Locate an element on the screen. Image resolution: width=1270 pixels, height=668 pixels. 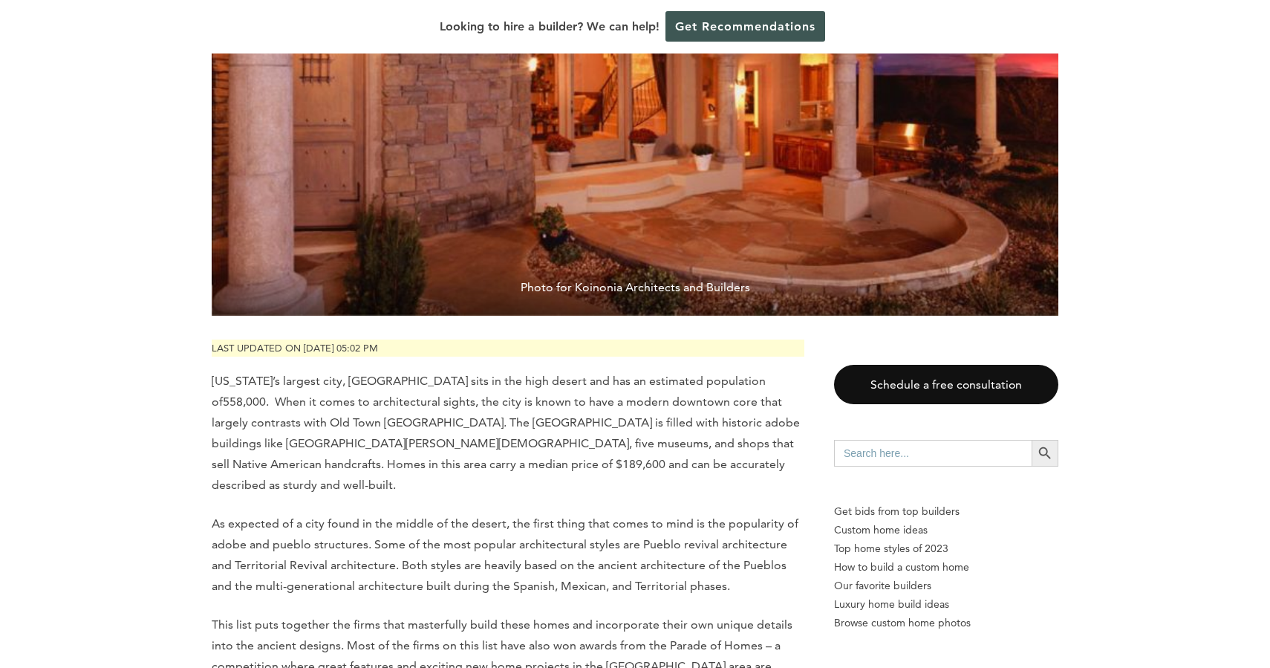
a: Our favorite builders is located at coordinates (946, 585).